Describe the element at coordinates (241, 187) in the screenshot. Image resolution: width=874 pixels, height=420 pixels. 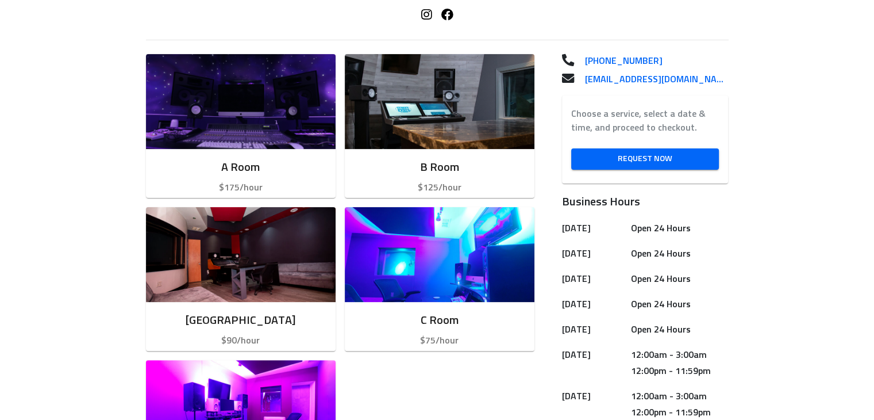
I see `p: $175/hour` at that location.